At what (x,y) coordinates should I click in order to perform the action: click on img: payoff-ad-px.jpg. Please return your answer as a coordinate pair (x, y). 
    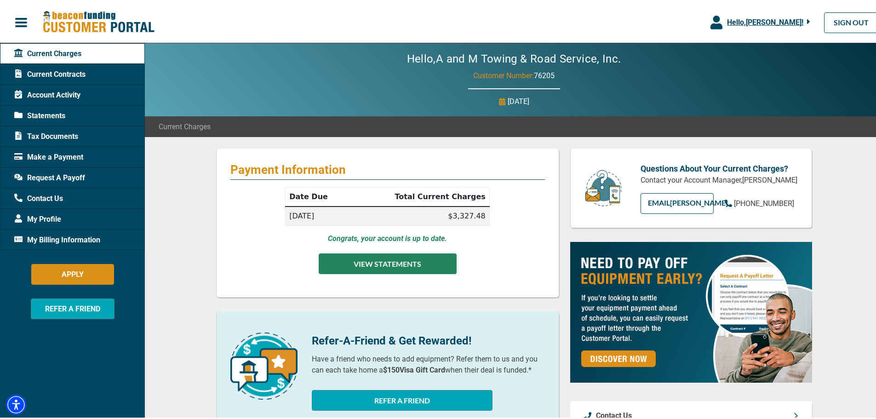
    Looking at the image, I should click on (691, 310).